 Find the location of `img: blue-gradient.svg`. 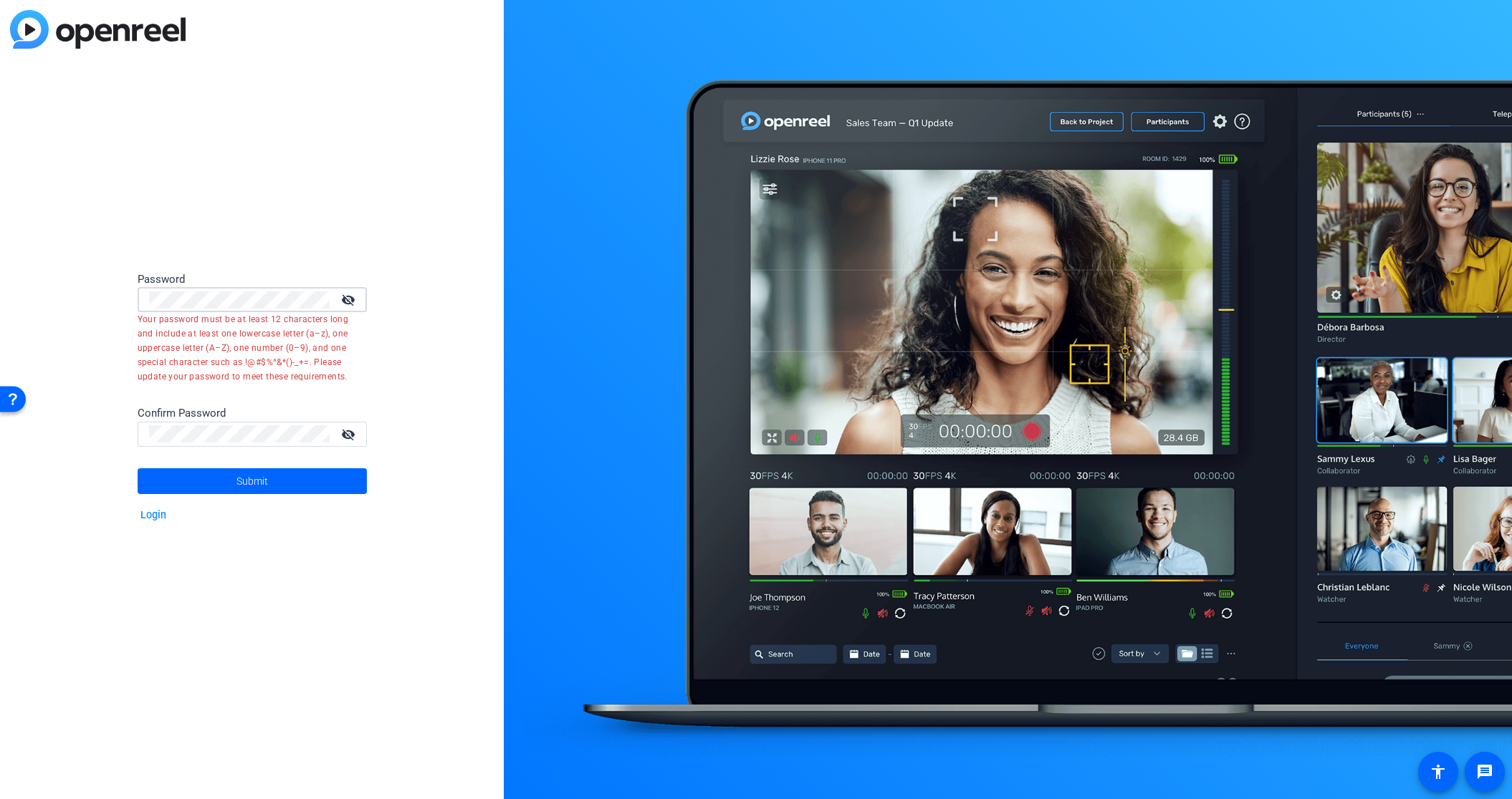

img: blue-gradient.svg is located at coordinates (97, 30).